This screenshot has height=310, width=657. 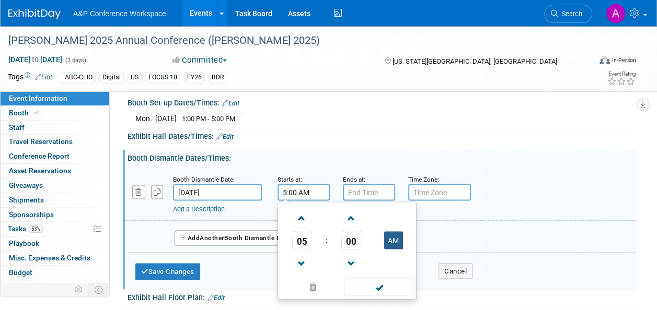 I want to click on span: Giveaways, so click(x=26, y=185).